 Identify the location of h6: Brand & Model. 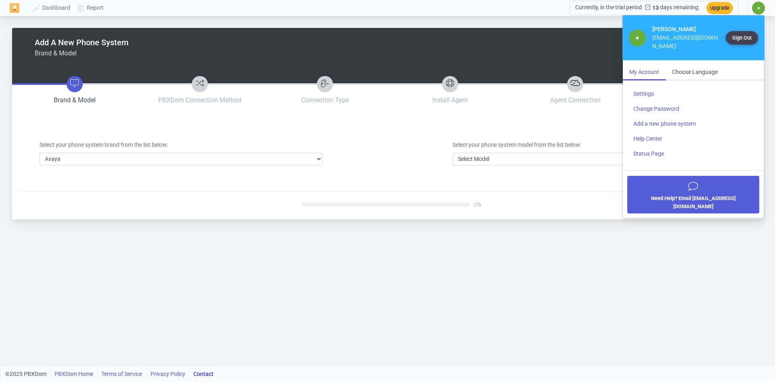
(82, 53).